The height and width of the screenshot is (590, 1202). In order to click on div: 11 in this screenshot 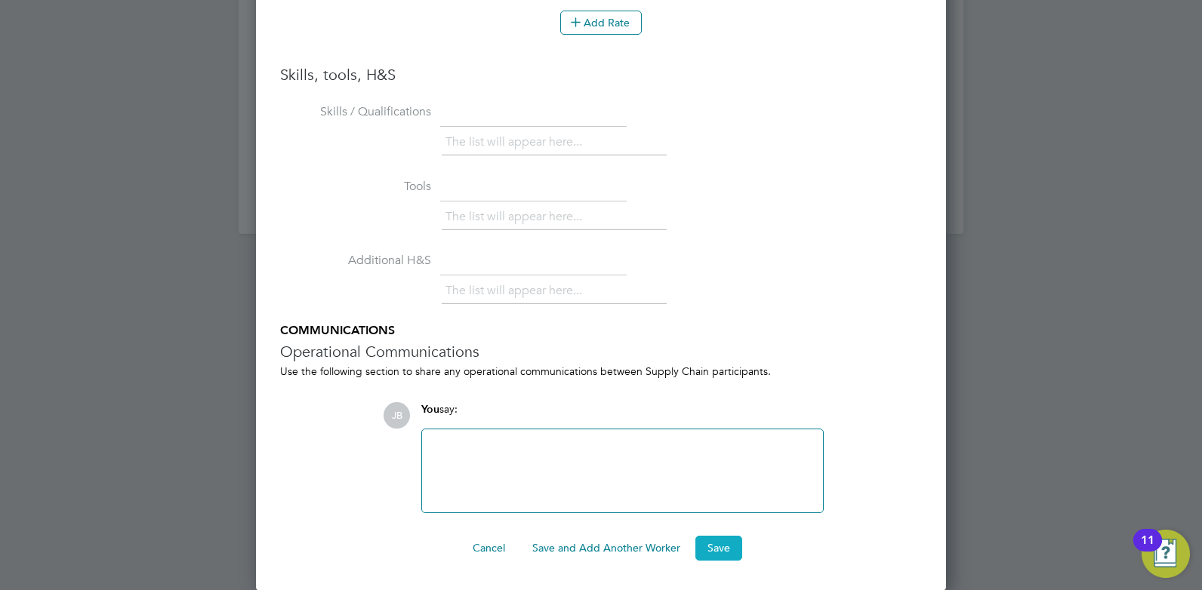, I will do `click(1148, 550)`.